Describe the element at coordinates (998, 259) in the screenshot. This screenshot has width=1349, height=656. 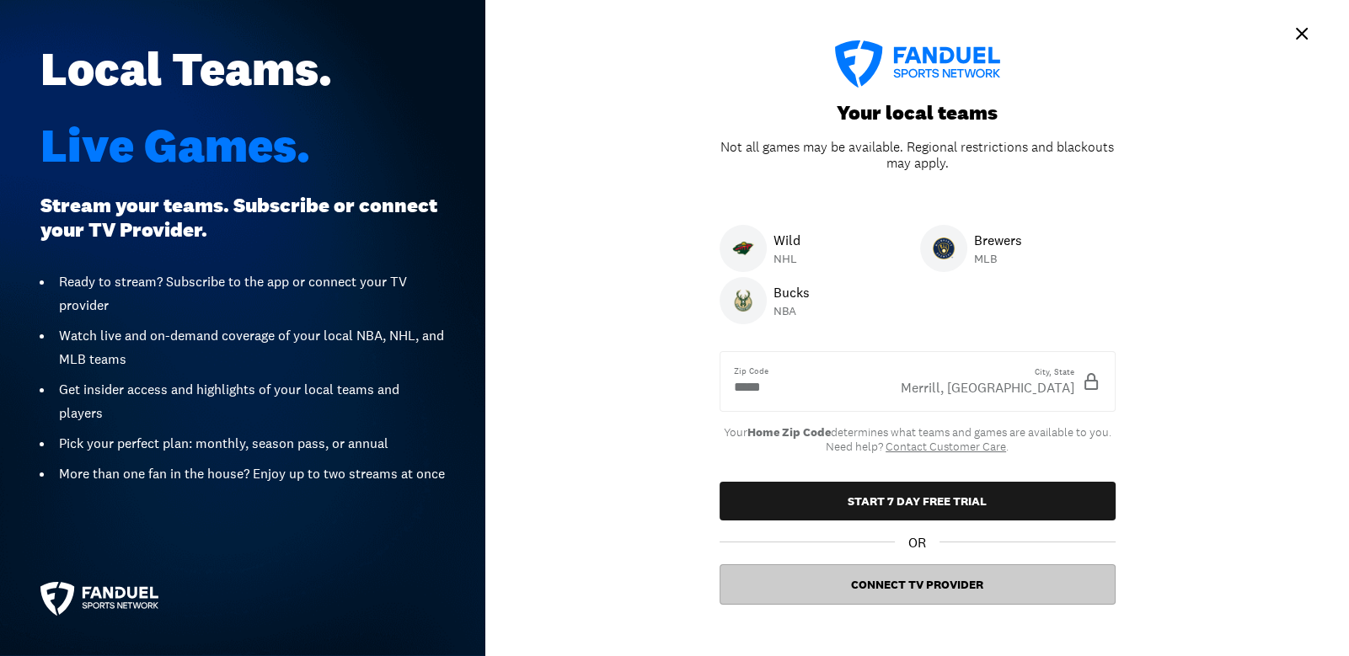
I see `p: MLB` at that location.